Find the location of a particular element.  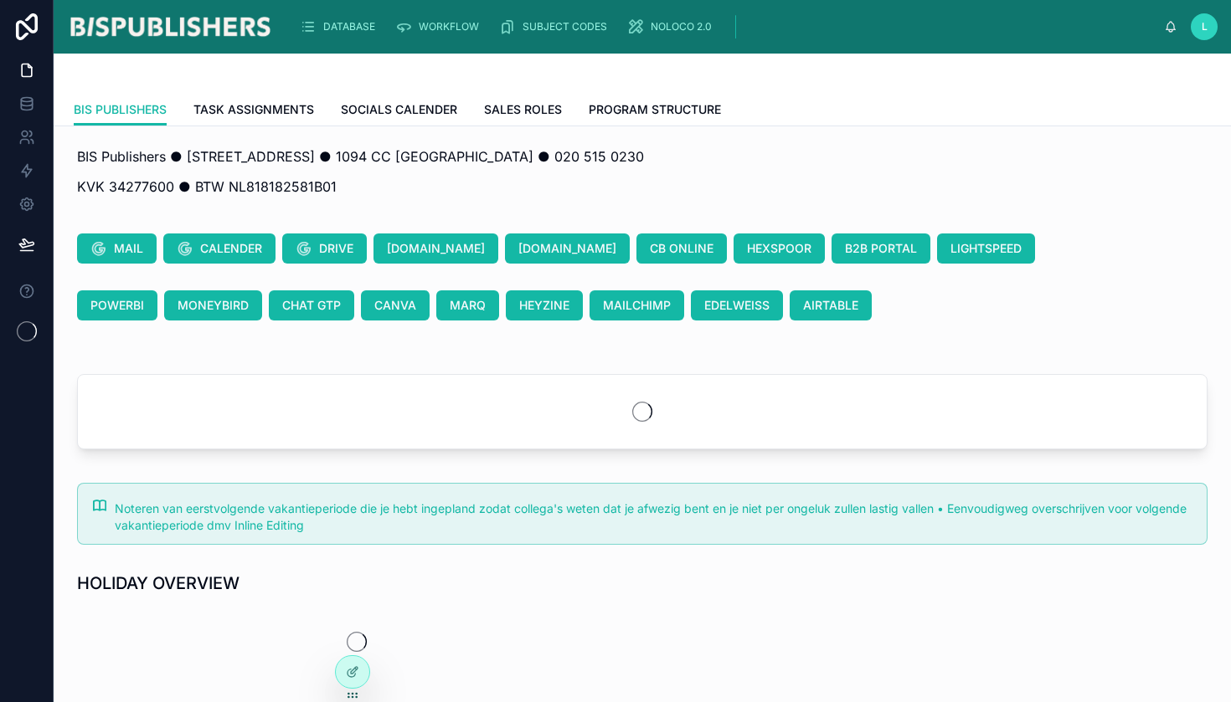

h1: HOLIDAY OVERVIEW is located at coordinates (158, 583).